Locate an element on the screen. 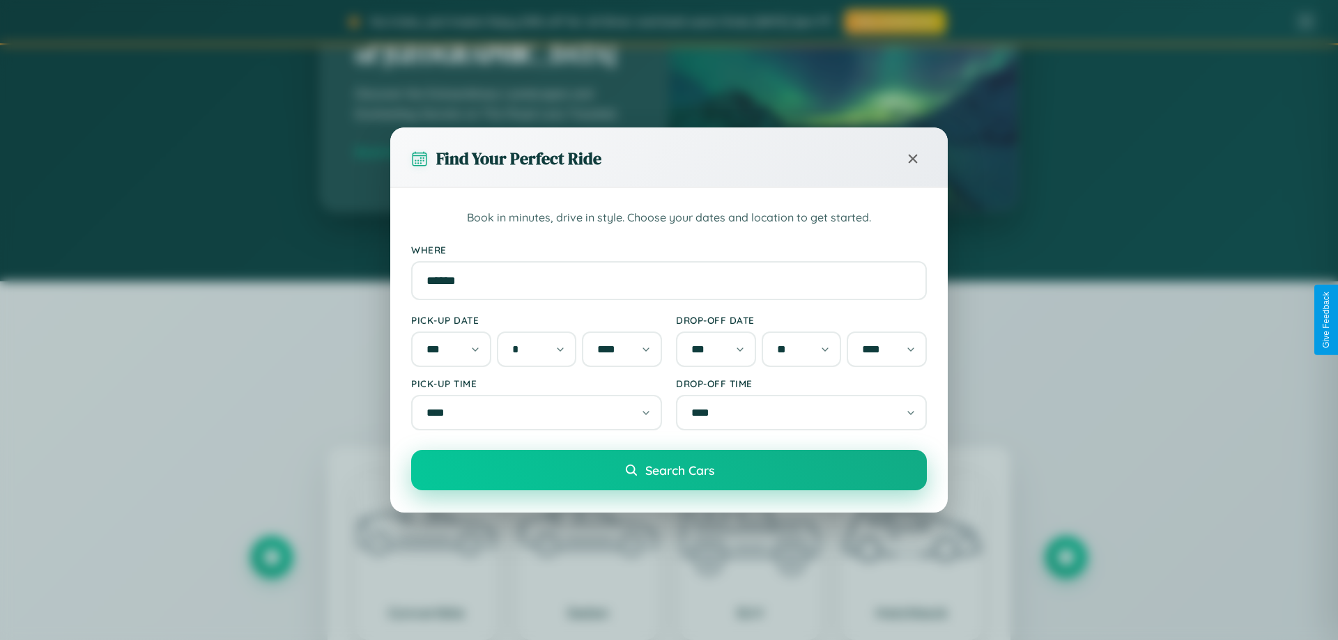  span: Search Cars is located at coordinates (679, 470).